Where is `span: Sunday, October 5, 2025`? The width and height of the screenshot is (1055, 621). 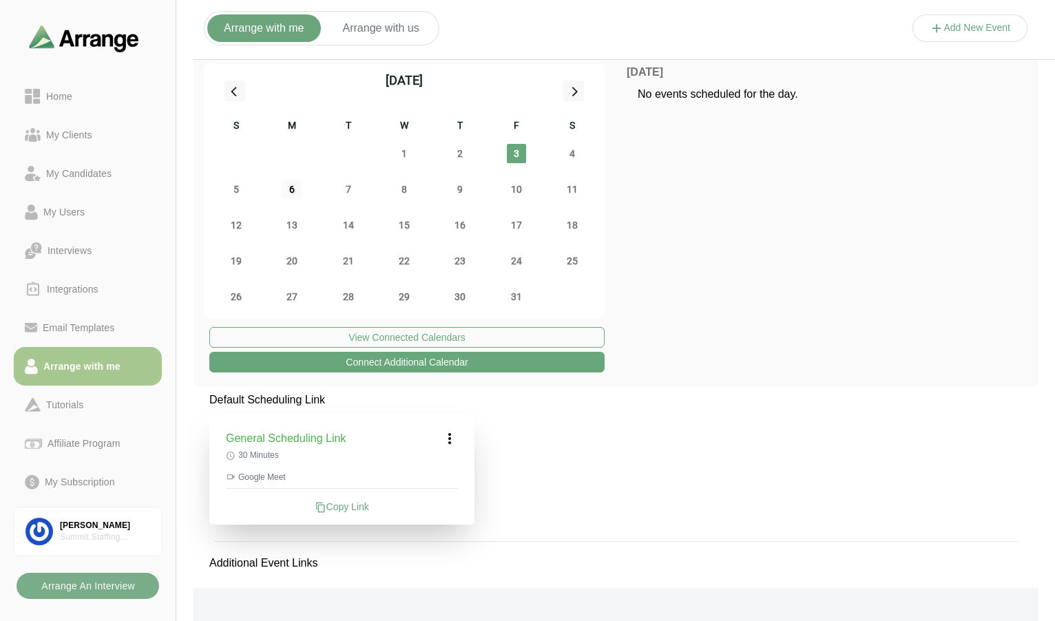 span: Sunday, October 5, 2025 is located at coordinates (236, 189).